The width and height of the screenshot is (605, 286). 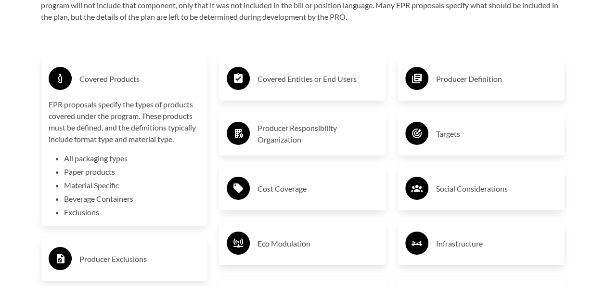 What do you see at coordinates (496, 243) in the screenshot?
I see `h3: Infrastructure` at bounding box center [496, 243].